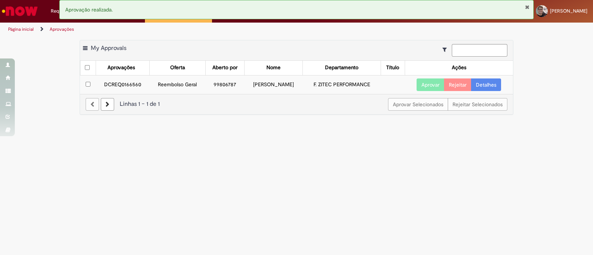 The width and height of the screenshot is (593, 255). I want to click on div: Título, so click(393, 68).